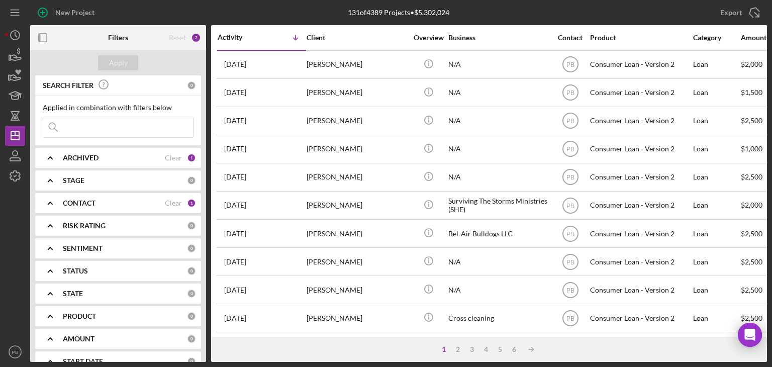 Image resolution: width=772 pixels, height=367 pixels. I want to click on b: RISK RATING, so click(84, 226).